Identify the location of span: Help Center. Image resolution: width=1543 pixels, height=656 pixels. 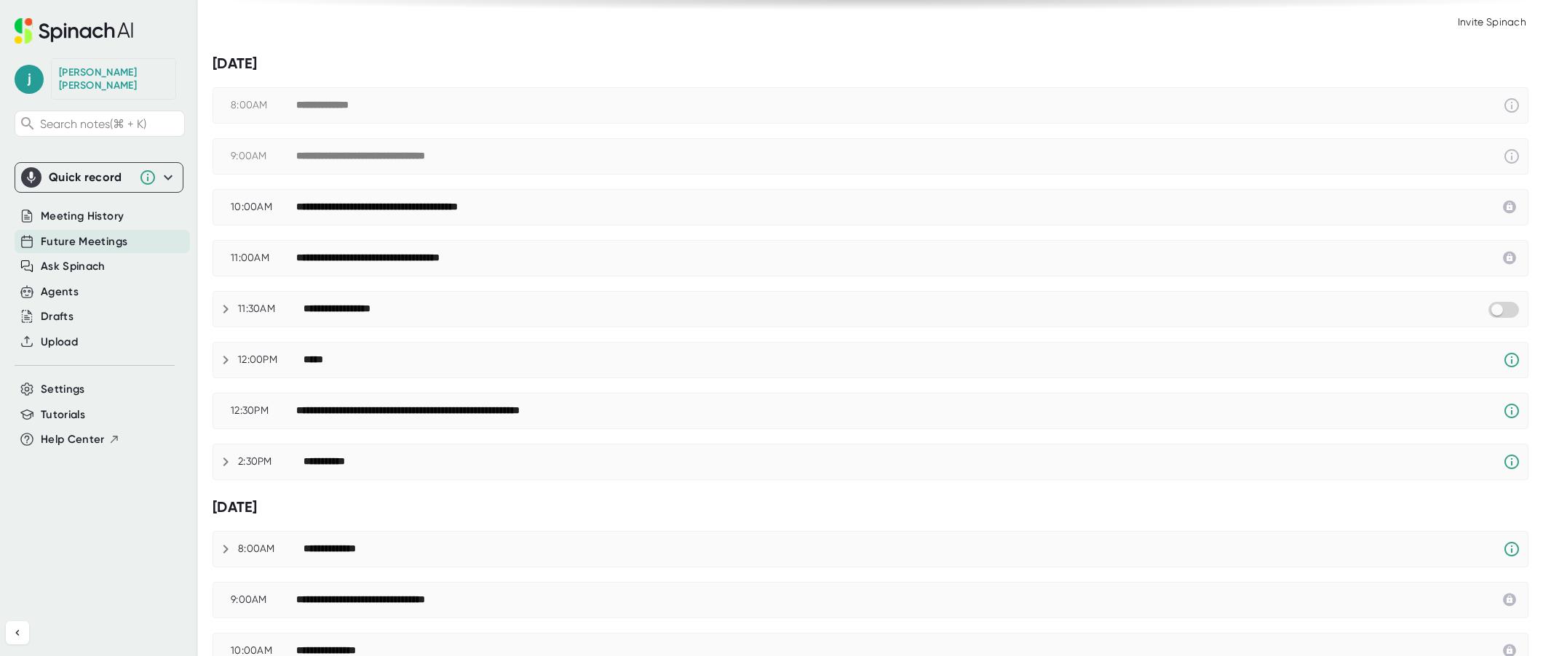
(73, 440).